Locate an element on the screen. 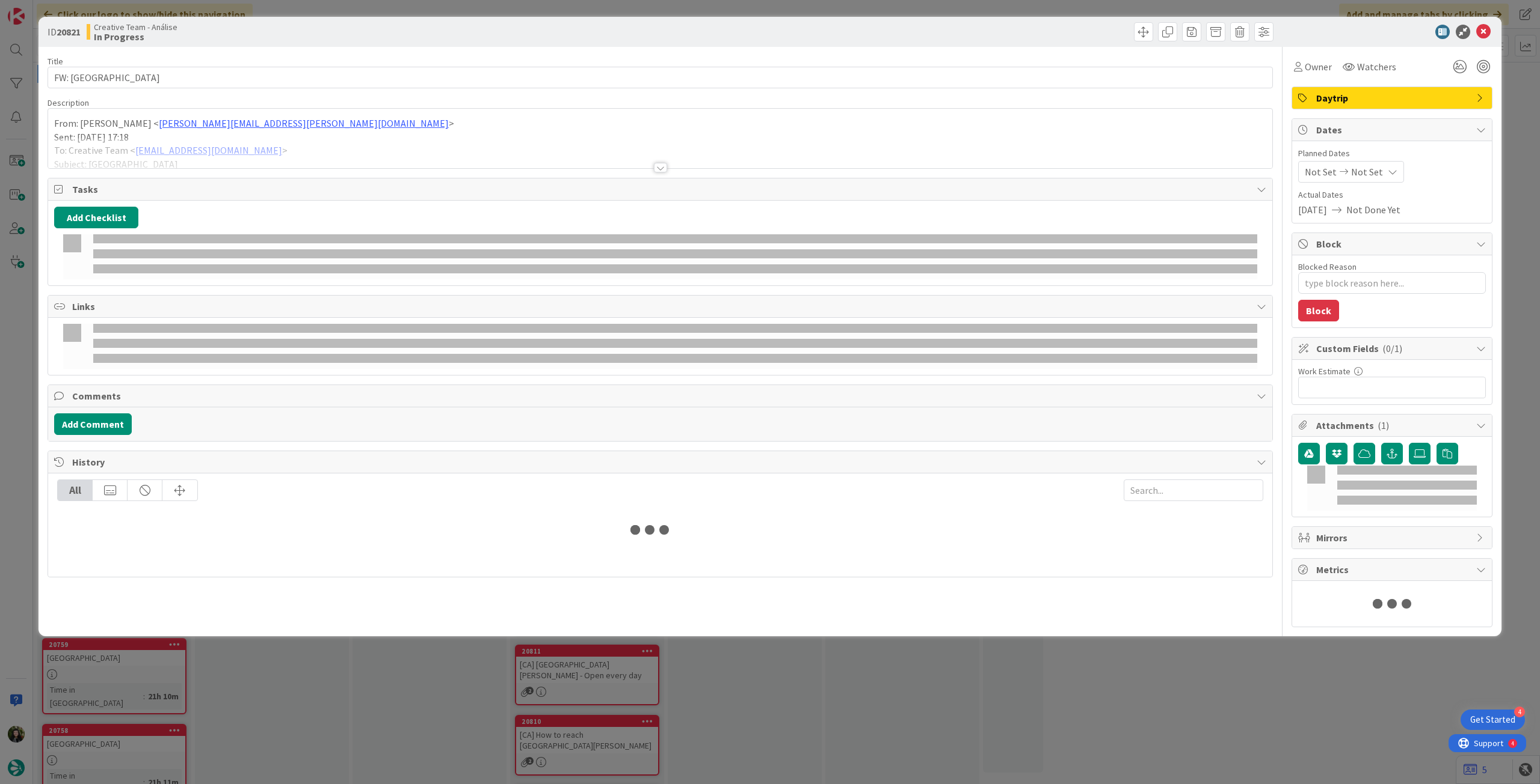 The height and width of the screenshot is (784, 1540). span: Creative Team - Análise is located at coordinates (135, 27).